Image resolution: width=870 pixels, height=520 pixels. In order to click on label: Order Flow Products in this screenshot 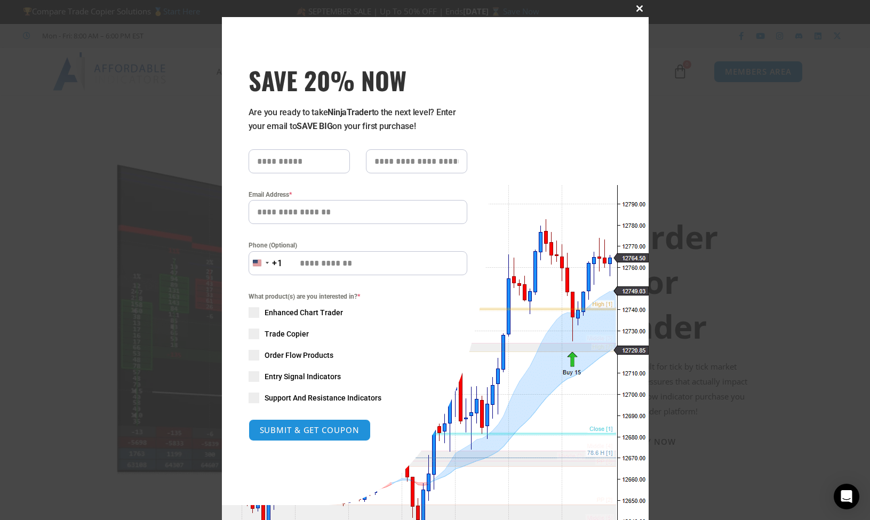, I will do `click(358, 355)`.